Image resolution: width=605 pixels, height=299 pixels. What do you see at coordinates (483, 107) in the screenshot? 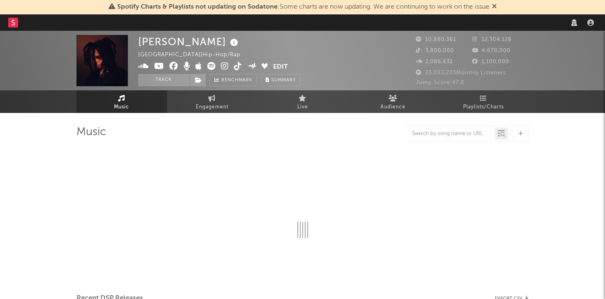
I see `span: Playlists/Charts` at bounding box center [483, 107].